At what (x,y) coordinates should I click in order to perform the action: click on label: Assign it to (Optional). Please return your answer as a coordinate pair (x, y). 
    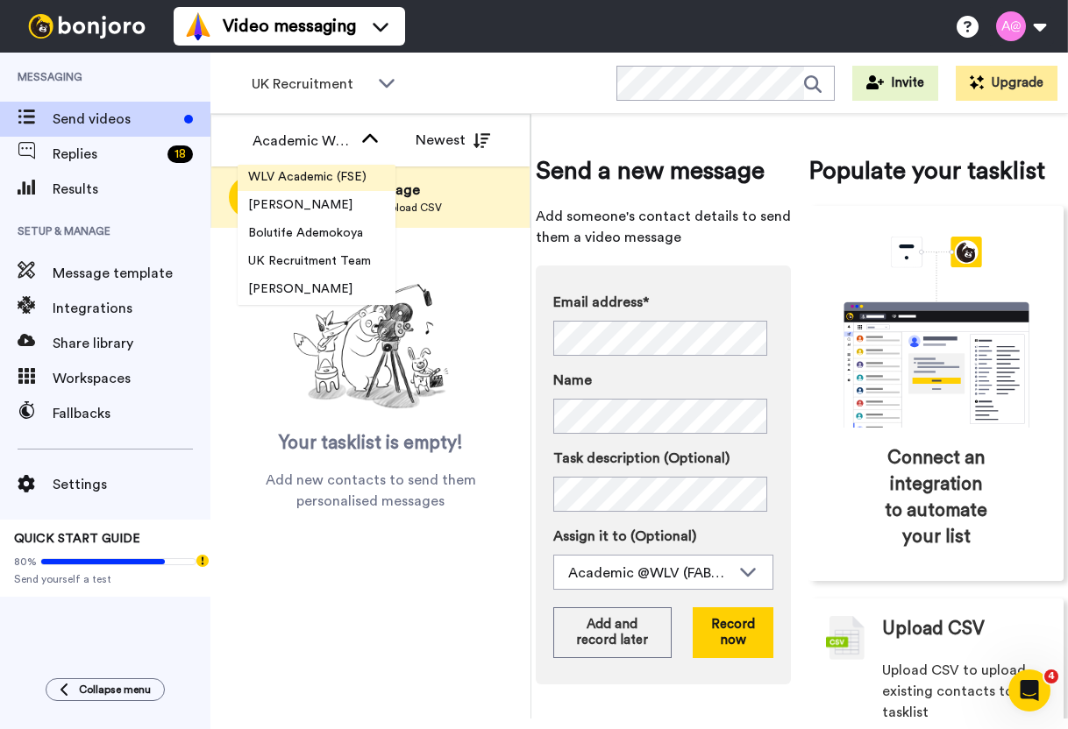
    Looking at the image, I should click on (663, 537).